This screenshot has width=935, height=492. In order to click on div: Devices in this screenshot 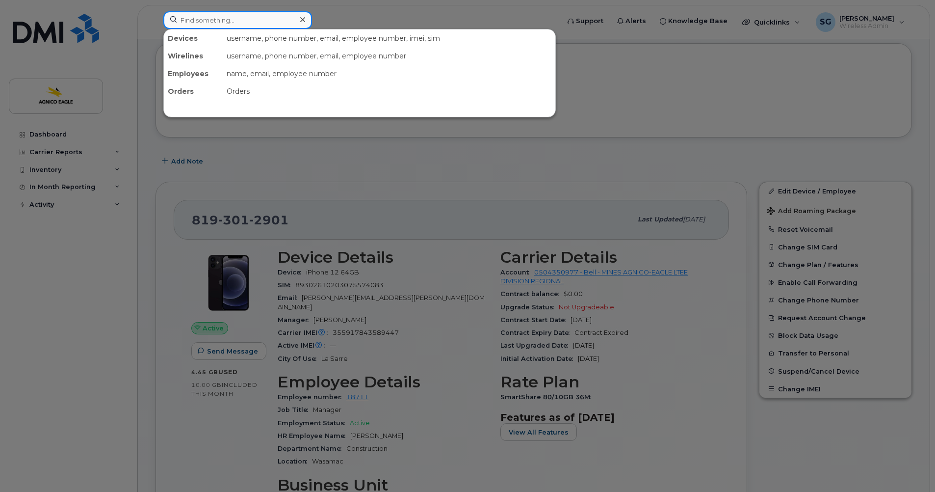, I will do `click(193, 38)`.